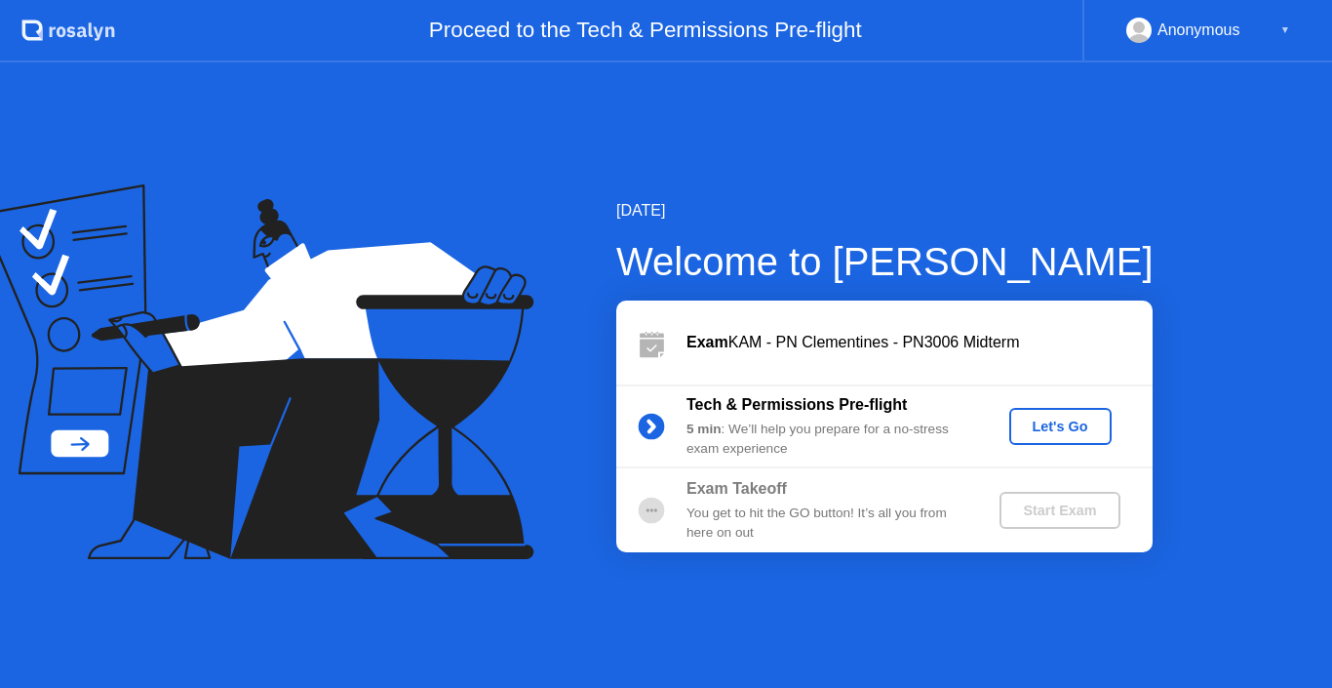  I want to click on div: You get to hit the GO button! It’s all you from here on out, so click(827, 523).